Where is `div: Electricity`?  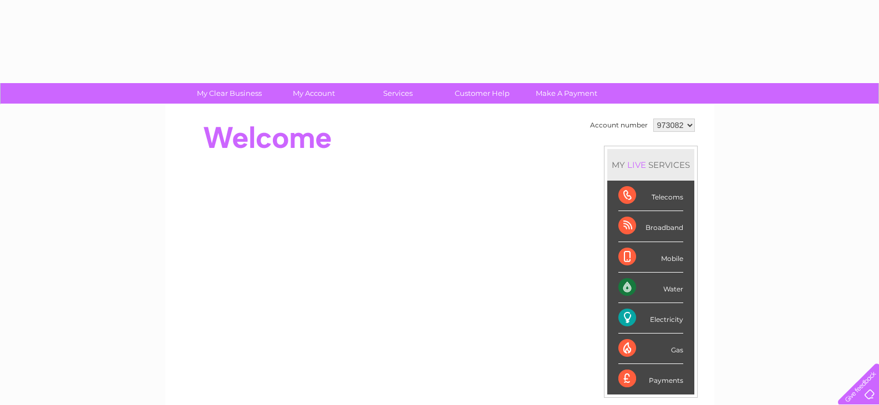 div: Electricity is located at coordinates (650, 318).